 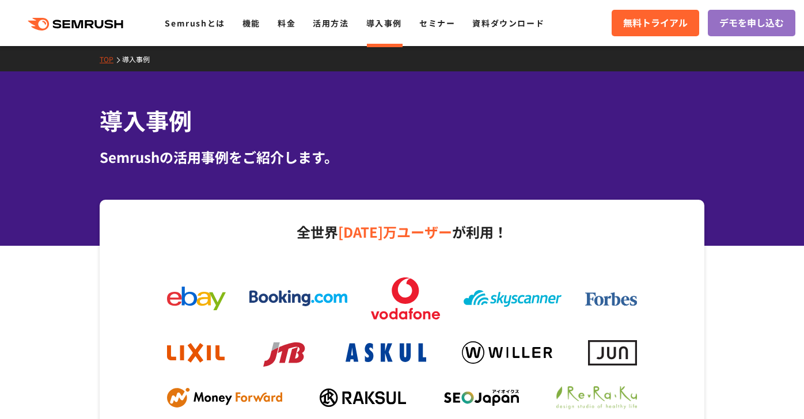 I want to click on a: TOP, so click(x=111, y=59).